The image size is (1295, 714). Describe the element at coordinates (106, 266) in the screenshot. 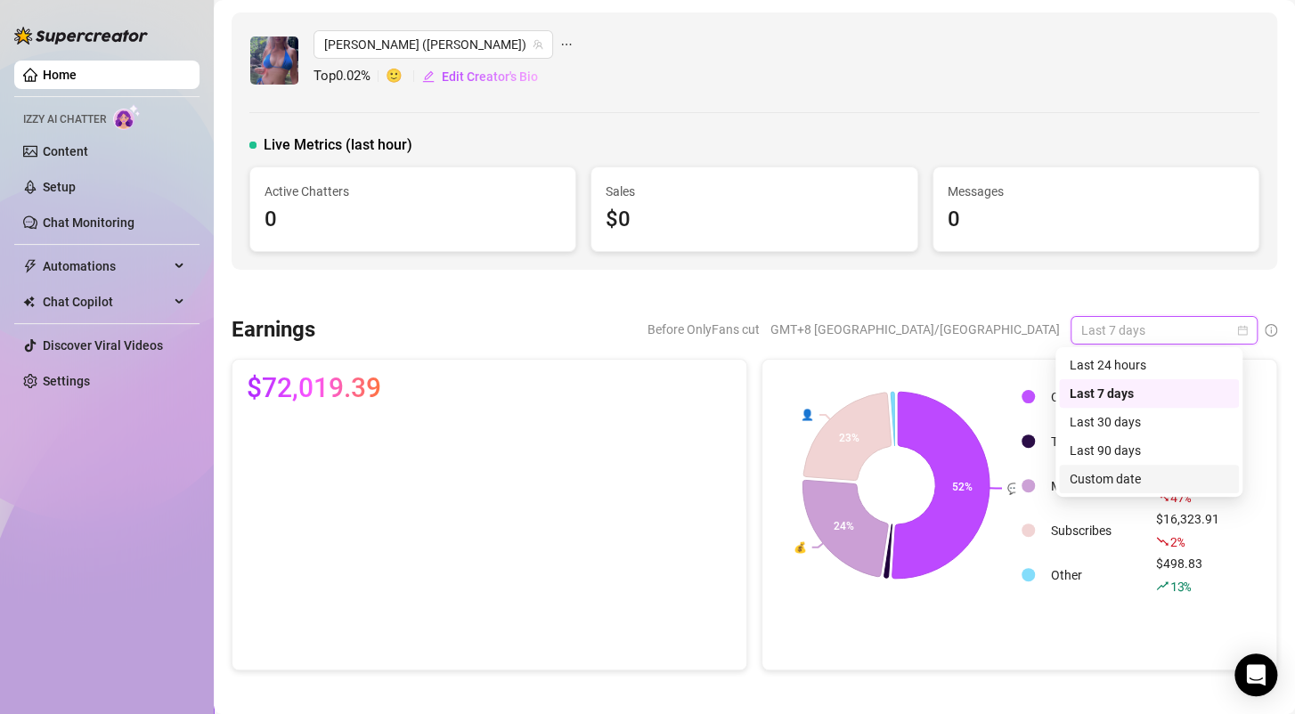

I see `span: Automations` at that location.